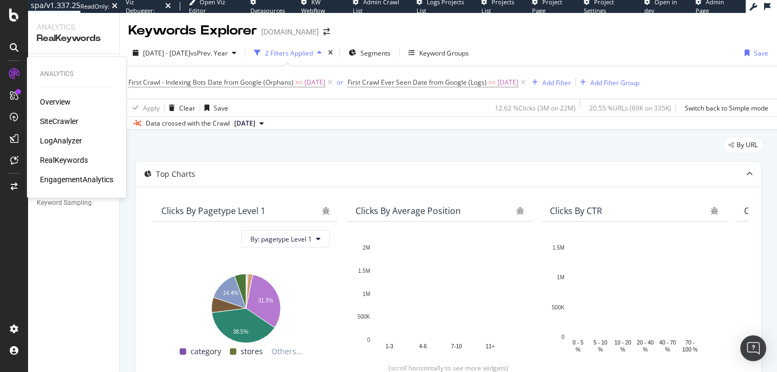  What do you see at coordinates (266, 301) in the screenshot?
I see `text: 31.3%` at bounding box center [266, 301].